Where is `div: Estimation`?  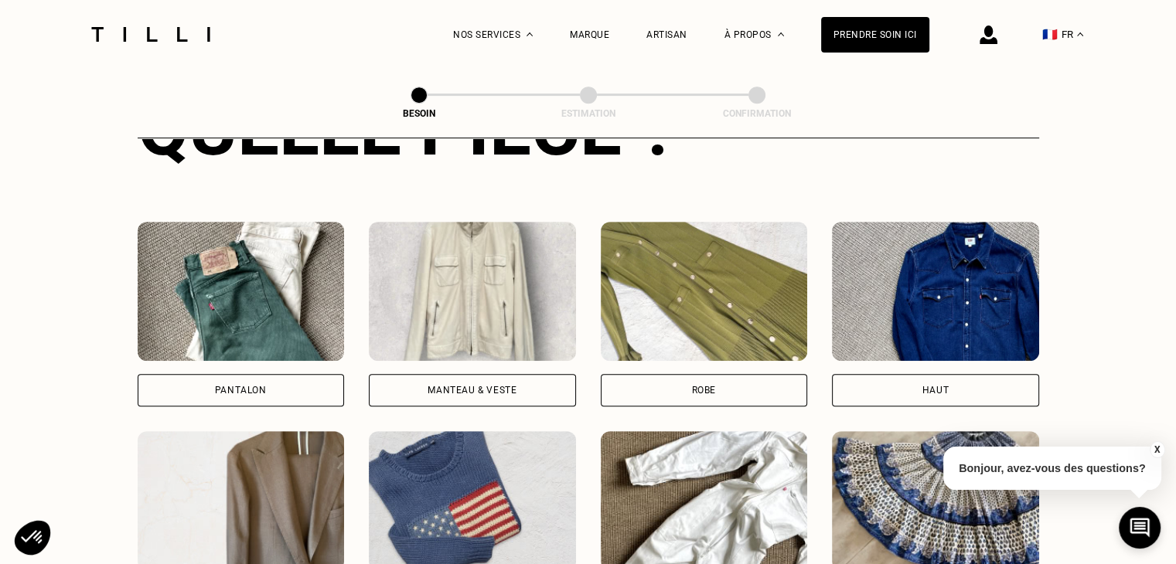 div: Estimation is located at coordinates (588, 114).